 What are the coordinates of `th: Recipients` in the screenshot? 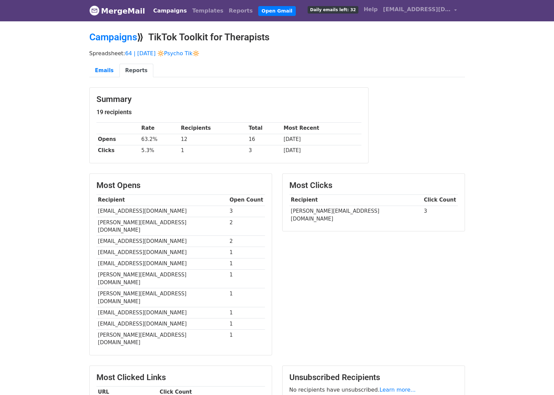 It's located at (213, 128).